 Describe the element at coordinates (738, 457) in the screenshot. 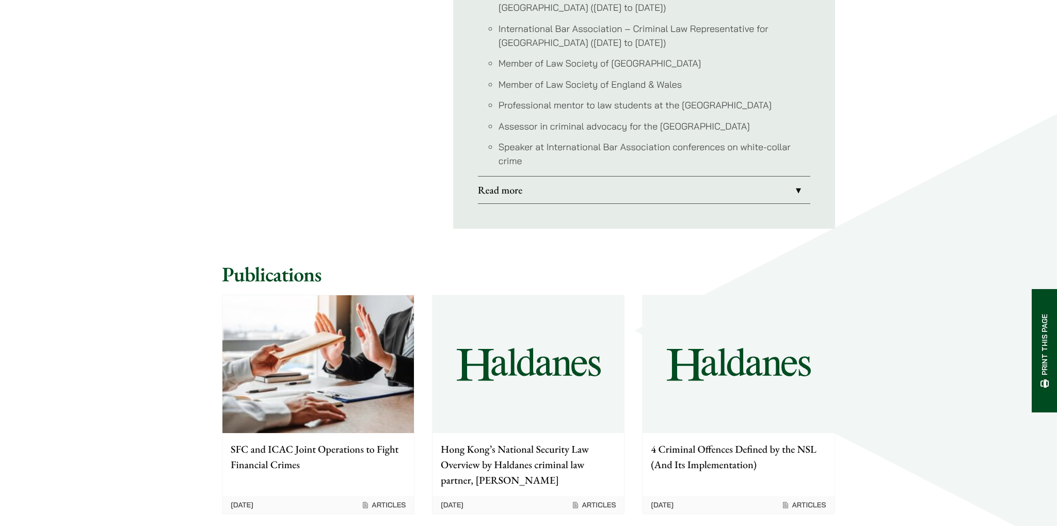

I see `p: 4 Criminal Offences Defined by the NSL (And Its Implementation)` at that location.